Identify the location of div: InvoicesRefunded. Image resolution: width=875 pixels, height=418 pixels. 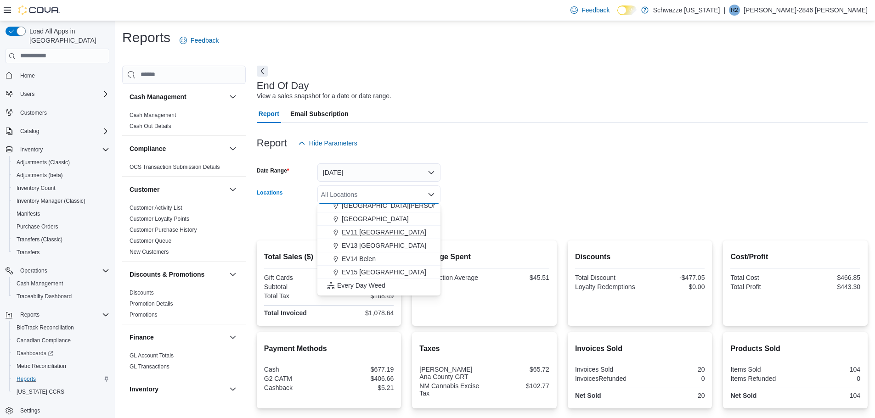
(606, 379).